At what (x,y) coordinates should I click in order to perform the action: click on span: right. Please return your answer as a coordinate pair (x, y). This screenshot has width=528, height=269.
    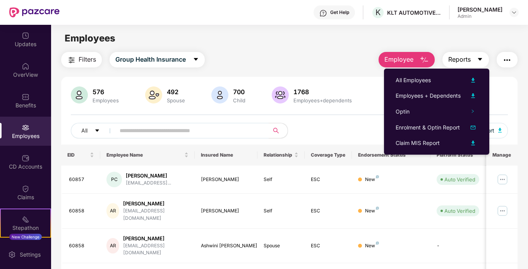
    Looking at the image, I should click on (473, 111).